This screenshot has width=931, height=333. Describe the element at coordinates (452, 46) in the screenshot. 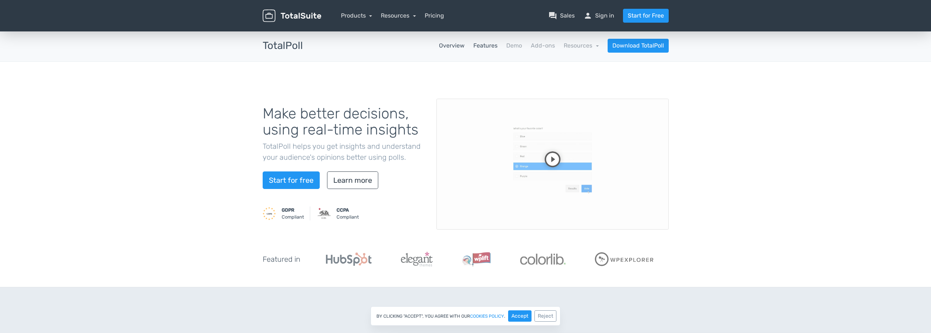

I see `a: Overview` at that location.